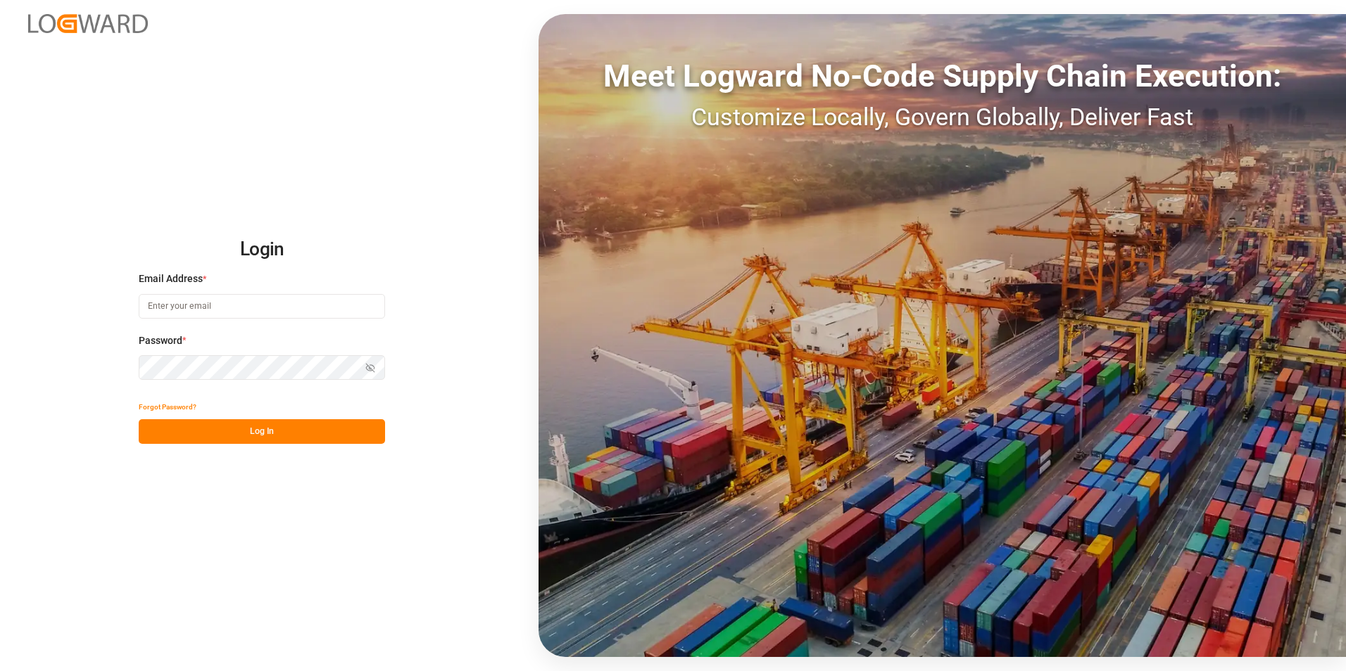 The width and height of the screenshot is (1346, 671). What do you see at coordinates (88, 23) in the screenshot?
I see `img: Logward_new_orange.png` at bounding box center [88, 23].